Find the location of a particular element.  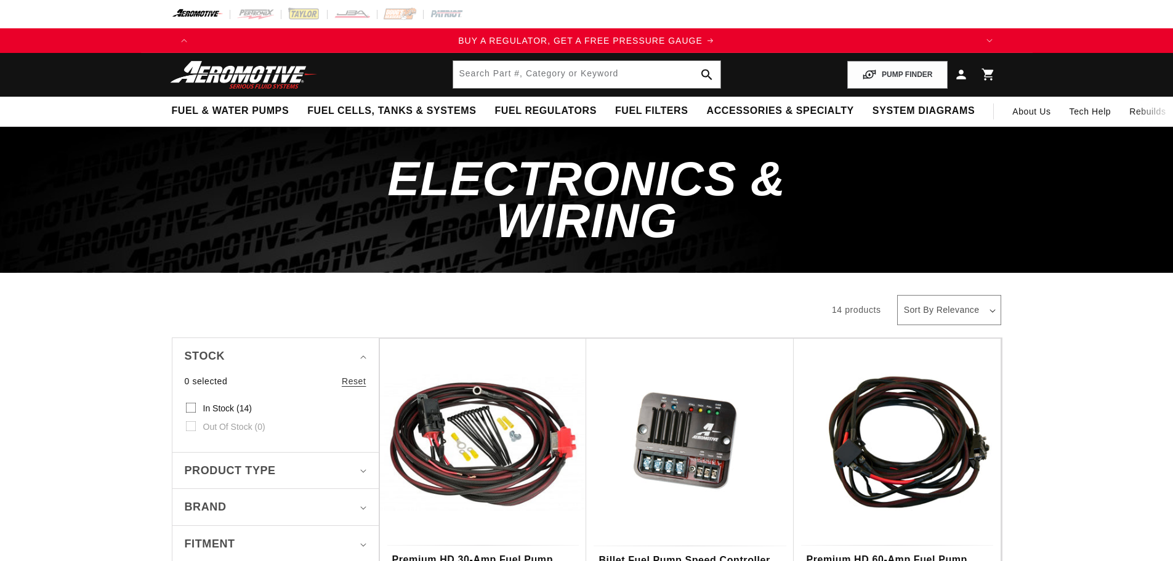

span: Accessories & Specialty is located at coordinates (780, 111).